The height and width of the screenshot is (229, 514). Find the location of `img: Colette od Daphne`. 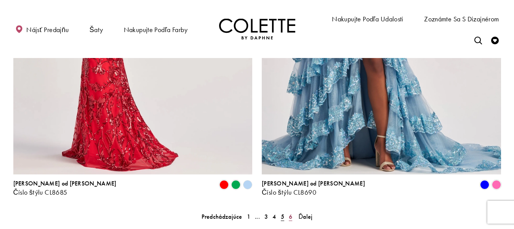

img: Colette od Daphne is located at coordinates (257, 29).